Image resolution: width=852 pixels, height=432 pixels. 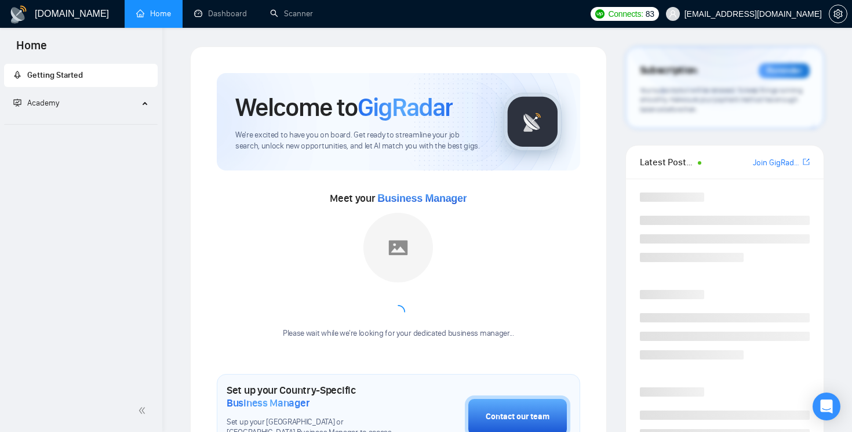 I want to click on span: double-left, so click(x=144, y=410).